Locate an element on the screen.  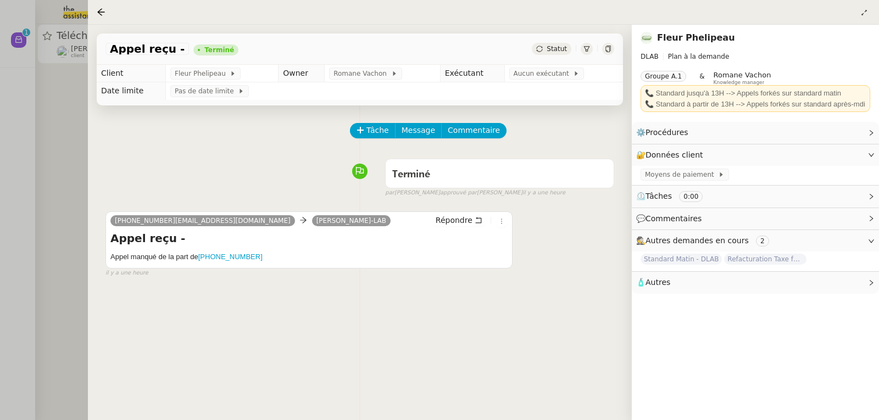
span: Données client is located at coordinates (674, 155).